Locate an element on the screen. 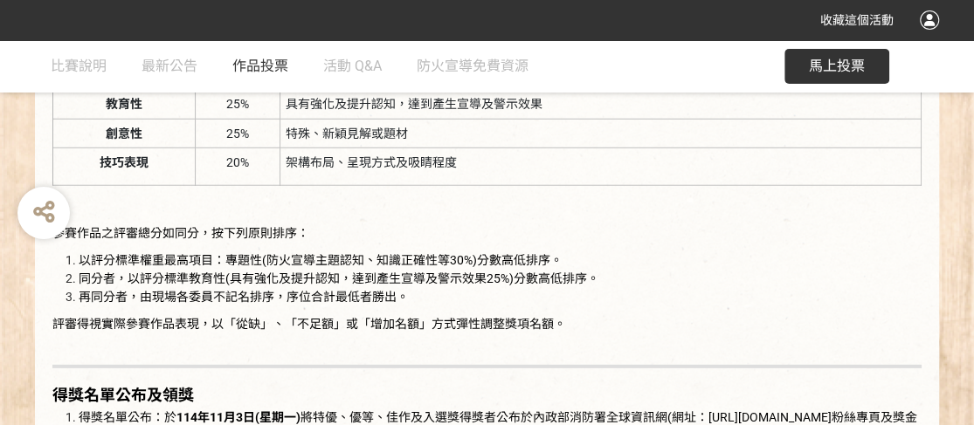 The width and height of the screenshot is (974, 425). span: 馬上投票 is located at coordinates (837, 66).